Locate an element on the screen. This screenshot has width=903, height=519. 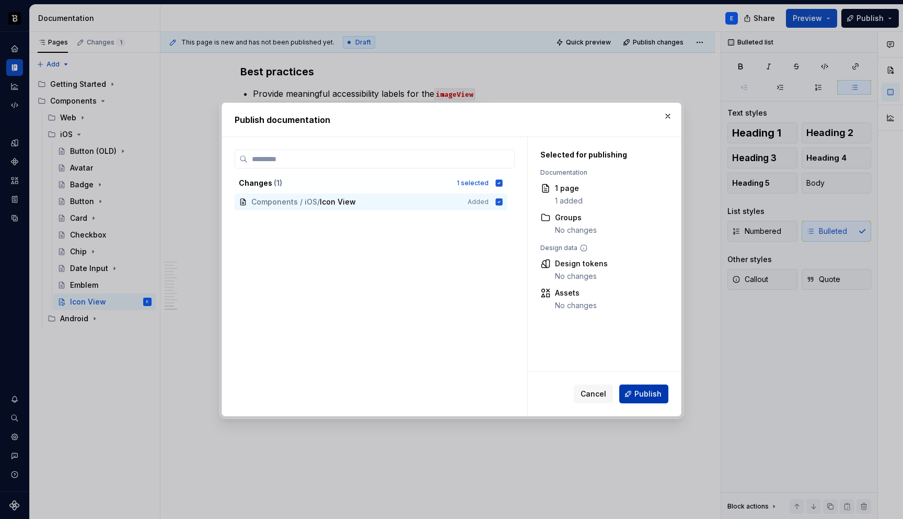
span: Added is located at coordinates (478, 202).